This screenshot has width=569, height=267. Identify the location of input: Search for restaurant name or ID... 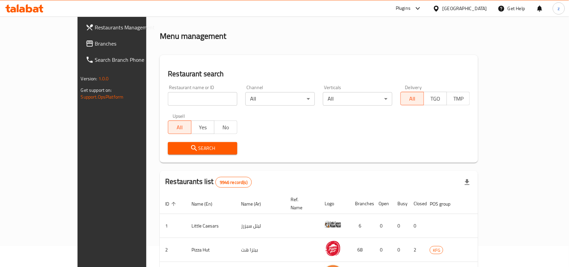
(203, 99).